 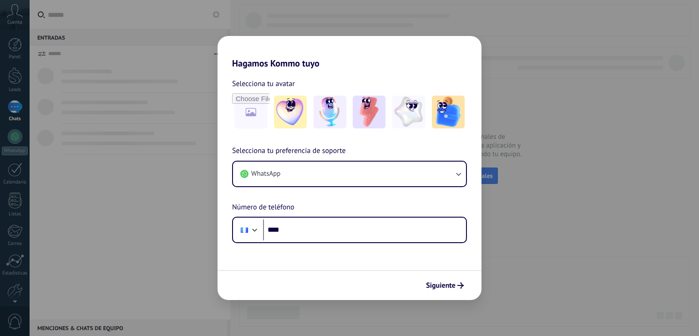 What do you see at coordinates (266, 174) in the screenshot?
I see `span: WhatsApp` at bounding box center [266, 174].